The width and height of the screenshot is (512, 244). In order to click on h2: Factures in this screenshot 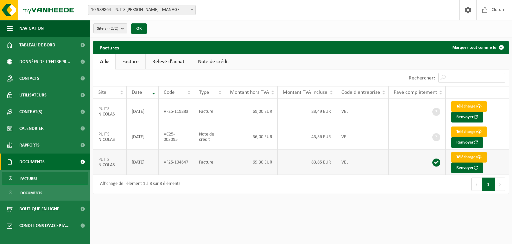, I will do `click(109, 47)`.